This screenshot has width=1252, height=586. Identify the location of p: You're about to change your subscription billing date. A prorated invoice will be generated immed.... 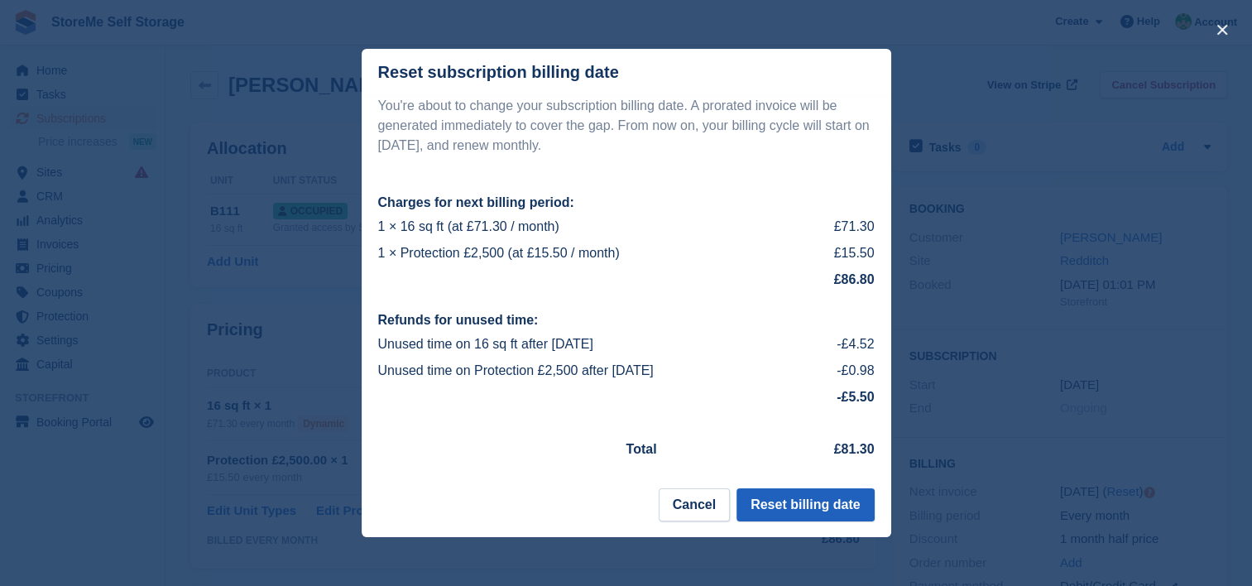
(627, 126).